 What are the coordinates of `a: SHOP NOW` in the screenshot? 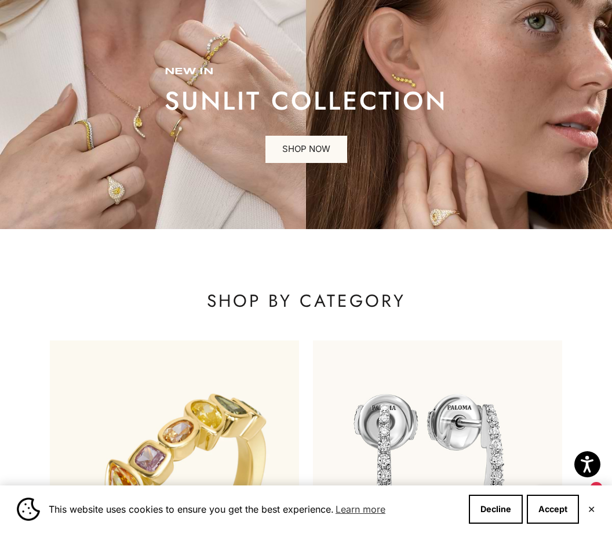 It's located at (306, 150).